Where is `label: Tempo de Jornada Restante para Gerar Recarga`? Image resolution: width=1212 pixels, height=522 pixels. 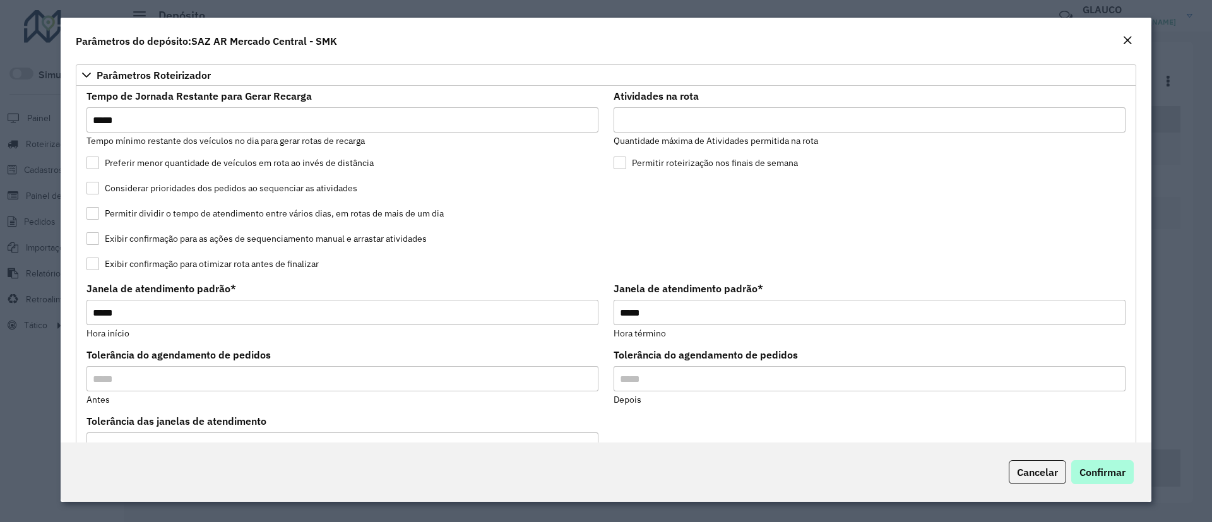 label: Tempo de Jornada Restante para Gerar Recarga is located at coordinates (199, 96).